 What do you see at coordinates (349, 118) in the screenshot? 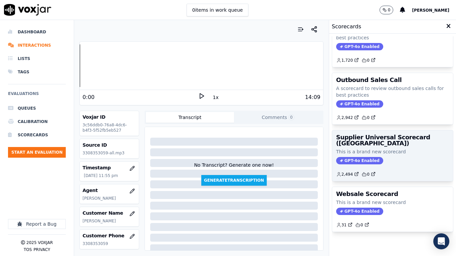
I see `button: 2,942` at bounding box center [349, 118].